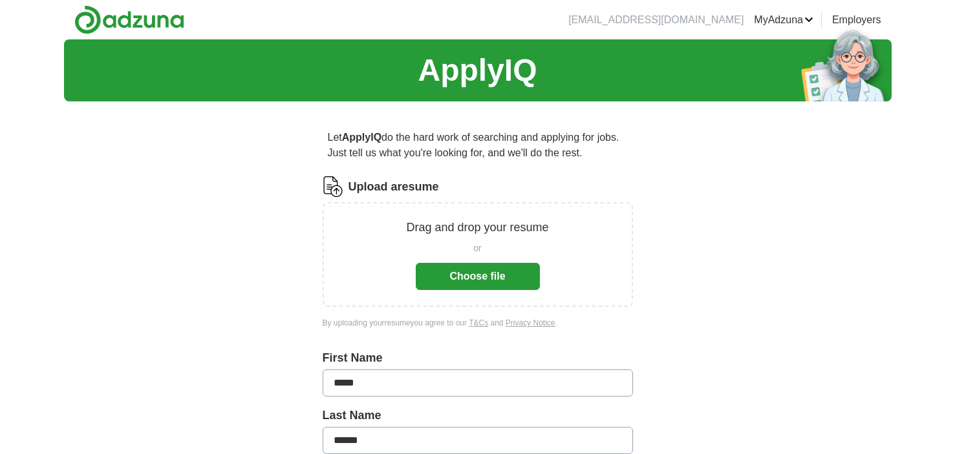 The image size is (955, 454). Describe the element at coordinates (477, 228) in the screenshot. I see `p: Drag and drop your resume` at that location.